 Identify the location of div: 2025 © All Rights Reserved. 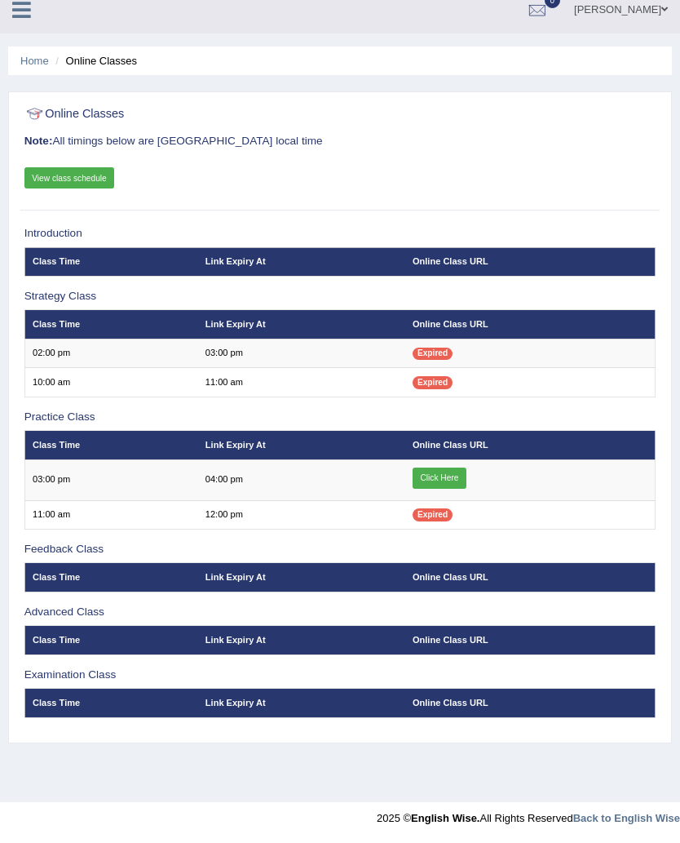
(529, 813).